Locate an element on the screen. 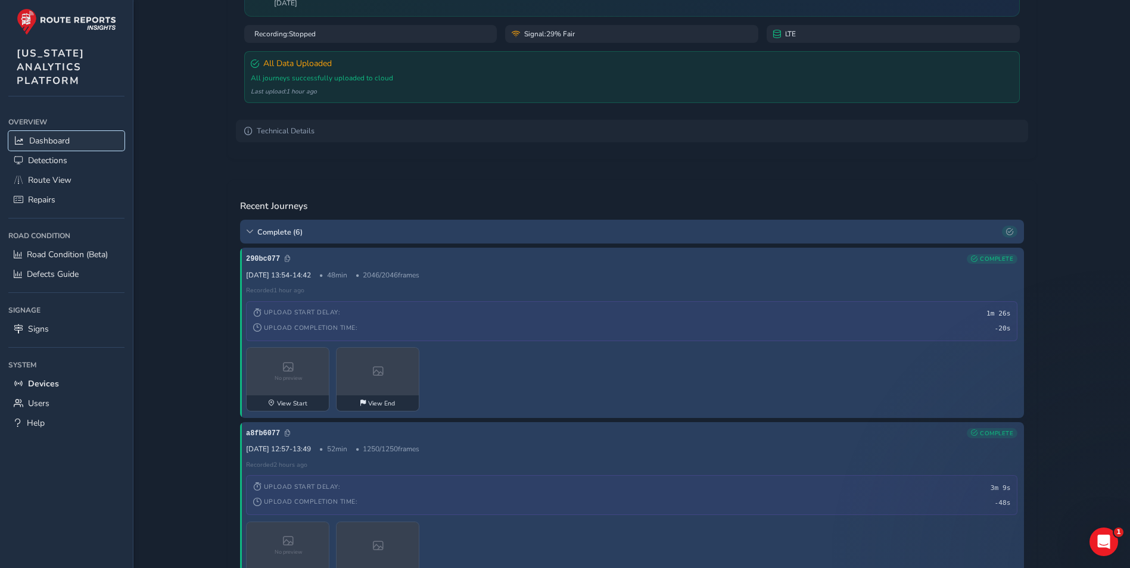 The image size is (1130, 568). a: View End is located at coordinates (378, 380).